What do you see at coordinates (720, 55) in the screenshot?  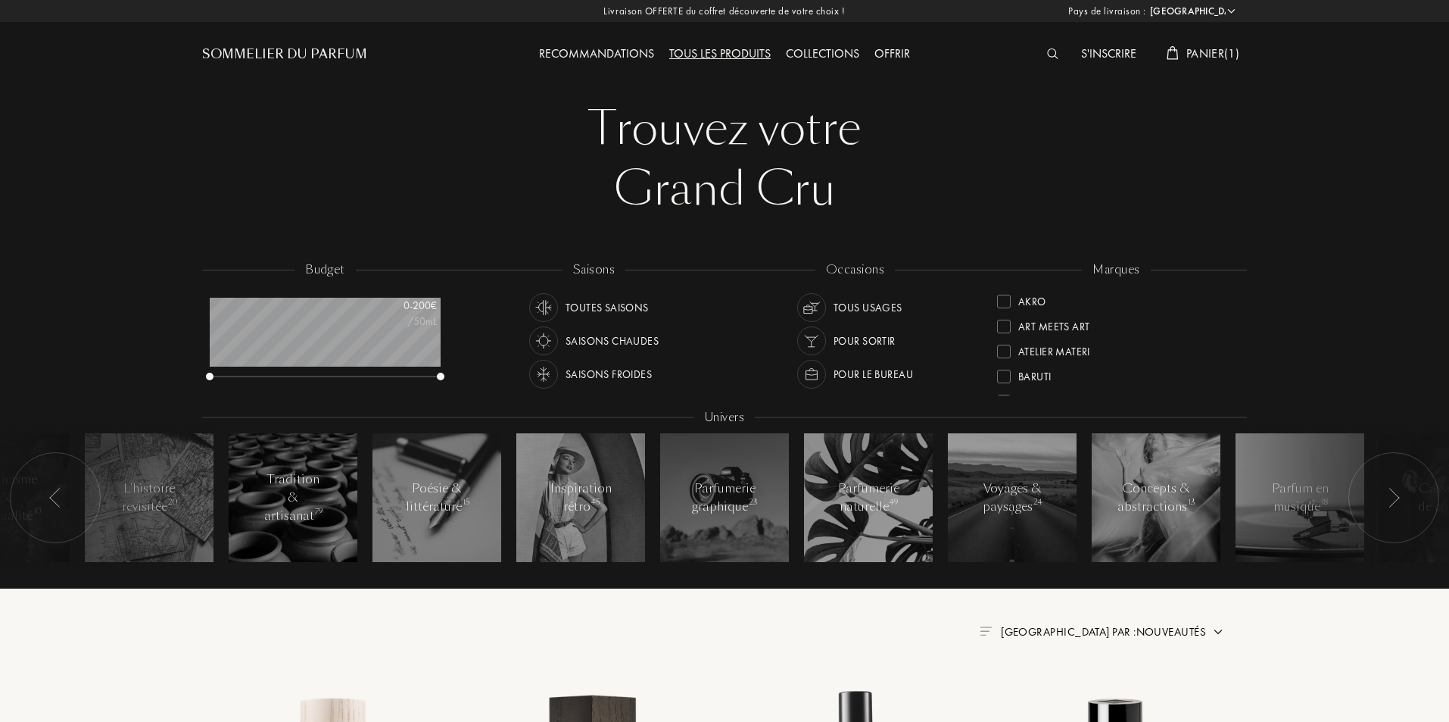 I see `div: Tous les produits` at bounding box center [720, 55].